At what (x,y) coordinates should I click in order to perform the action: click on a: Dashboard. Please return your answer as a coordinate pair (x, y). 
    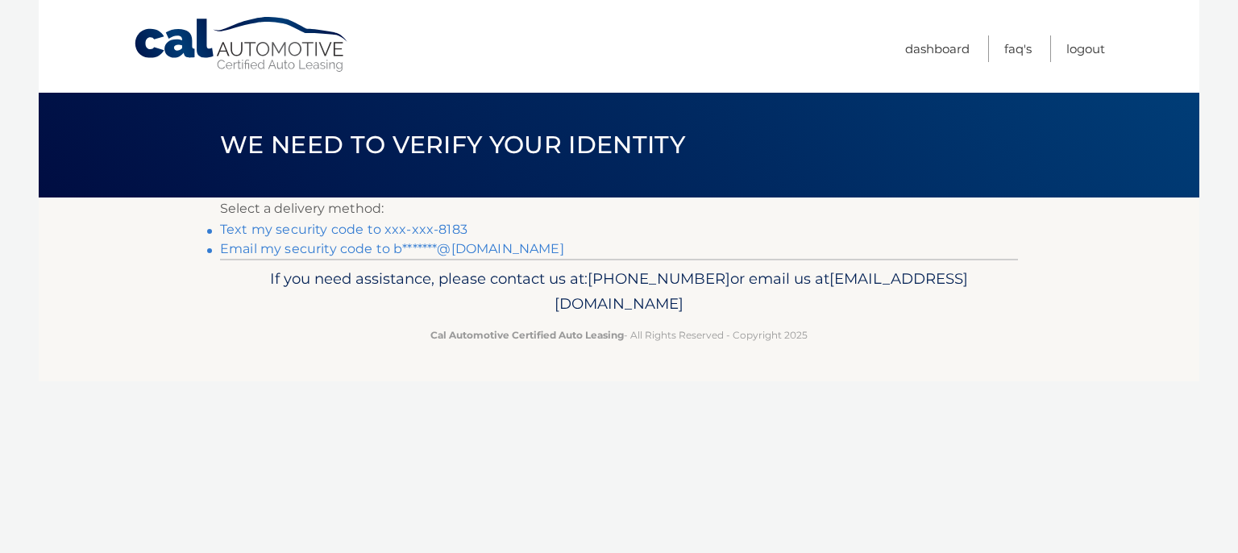
    Looking at the image, I should click on (938, 48).